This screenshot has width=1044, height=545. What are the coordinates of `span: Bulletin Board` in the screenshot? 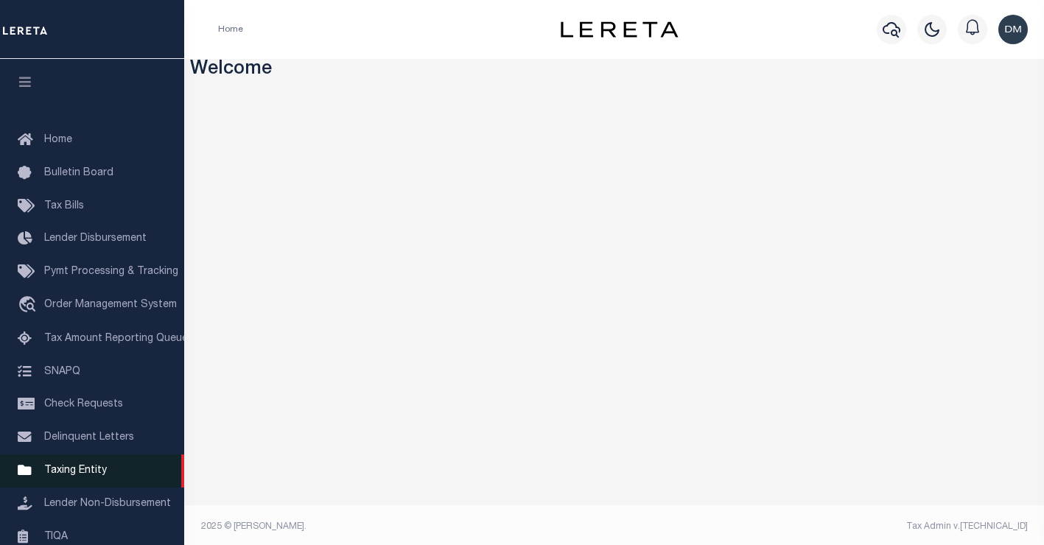 It's located at (79, 173).